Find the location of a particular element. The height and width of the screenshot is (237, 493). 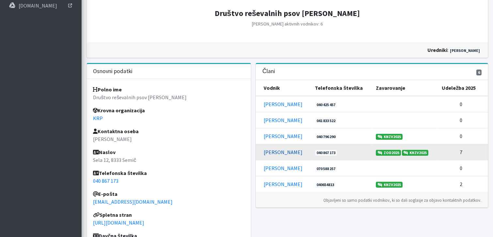

th: Vodnik is located at coordinates (283, 88).